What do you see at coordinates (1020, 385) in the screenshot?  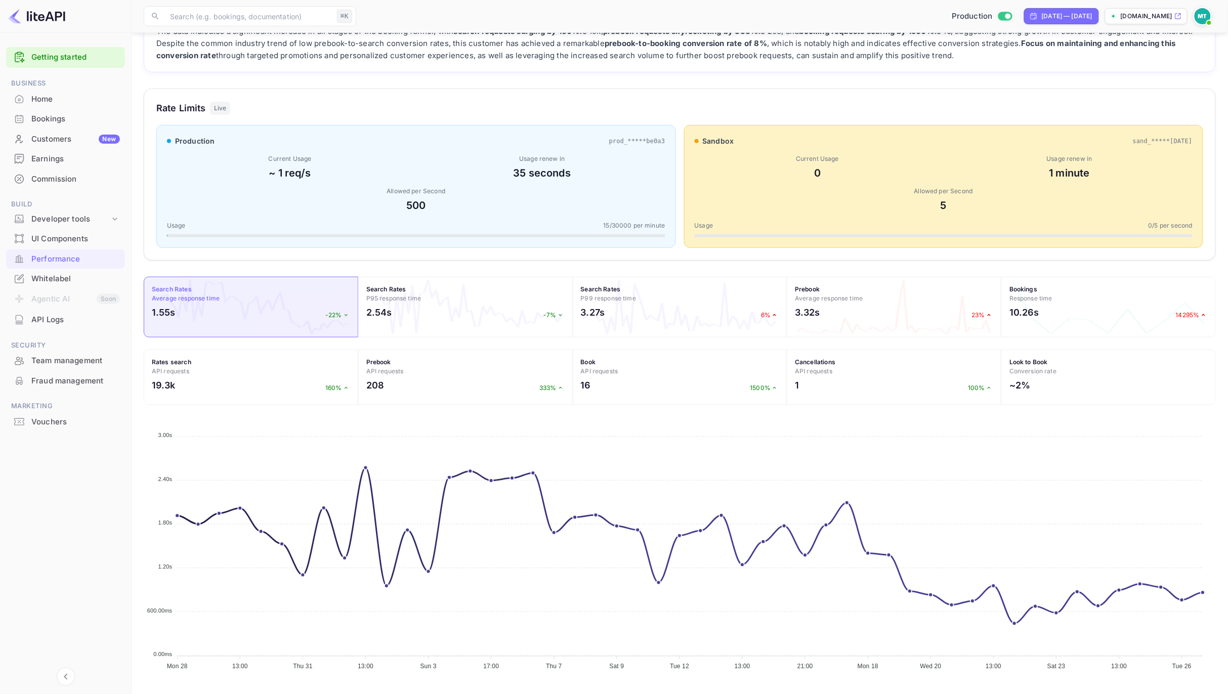 I see `h2: ~2%` at bounding box center [1020, 385].